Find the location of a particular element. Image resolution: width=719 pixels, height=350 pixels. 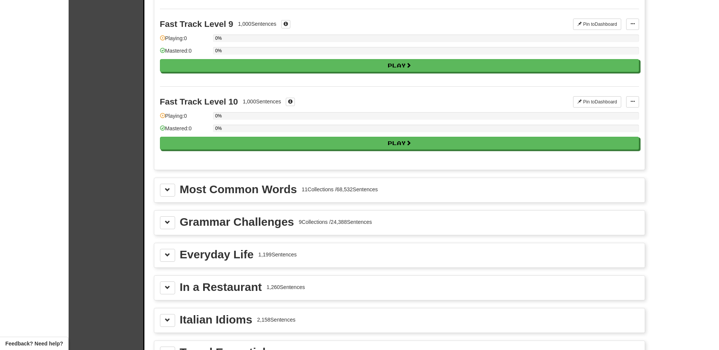

div: 1,260 Sentences is located at coordinates (285, 287).